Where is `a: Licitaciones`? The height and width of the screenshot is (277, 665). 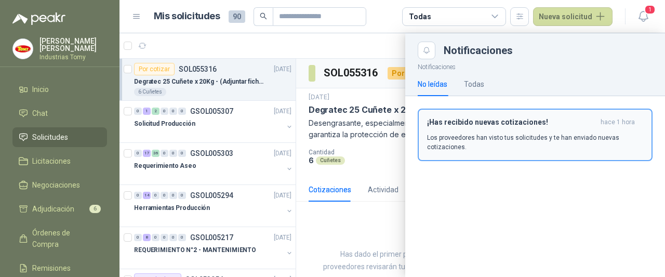
a: Licitaciones is located at coordinates (60, 161).